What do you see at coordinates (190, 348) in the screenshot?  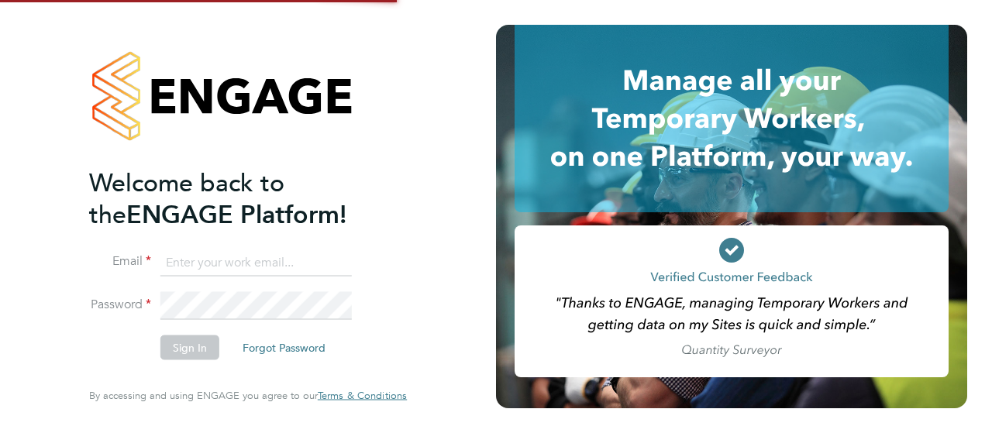 I see `button: Sign In` at bounding box center [190, 348].